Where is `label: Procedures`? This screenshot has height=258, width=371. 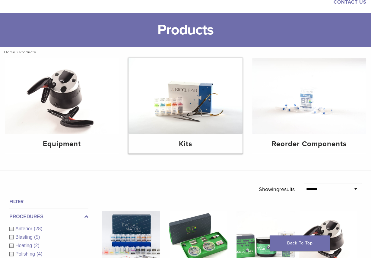 label: Procedures is located at coordinates (49, 217).